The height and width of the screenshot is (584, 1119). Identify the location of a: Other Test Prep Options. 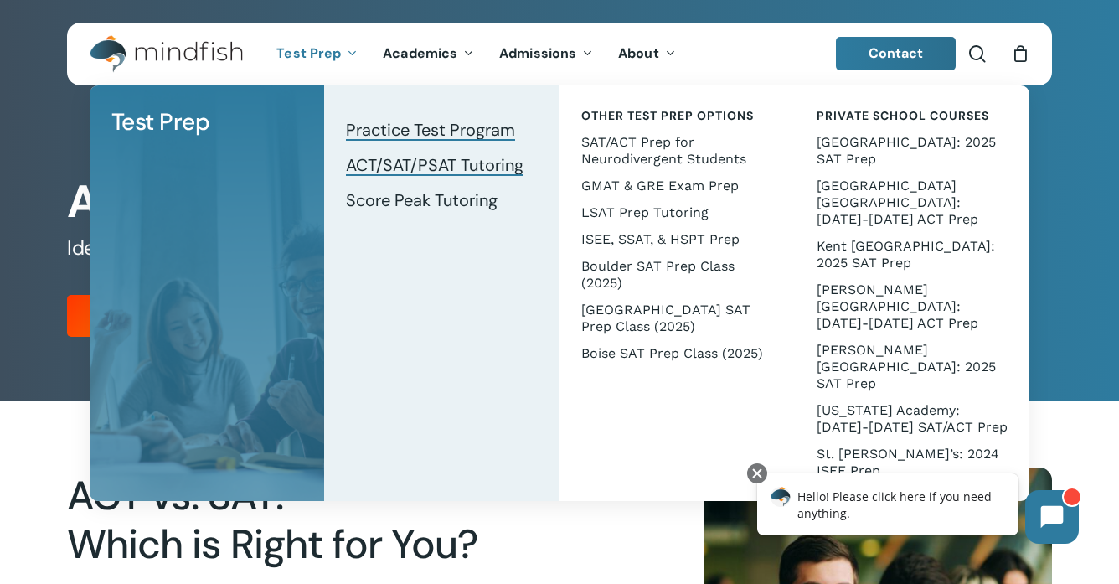
(677, 116).